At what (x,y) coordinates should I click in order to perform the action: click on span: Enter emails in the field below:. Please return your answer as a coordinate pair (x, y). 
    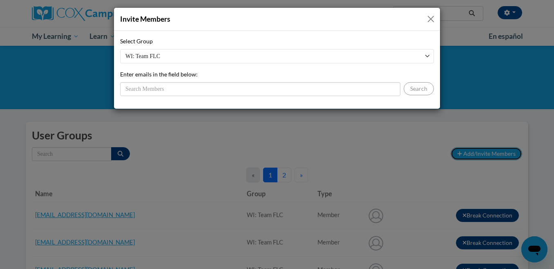
    Looking at the image, I should click on (159, 74).